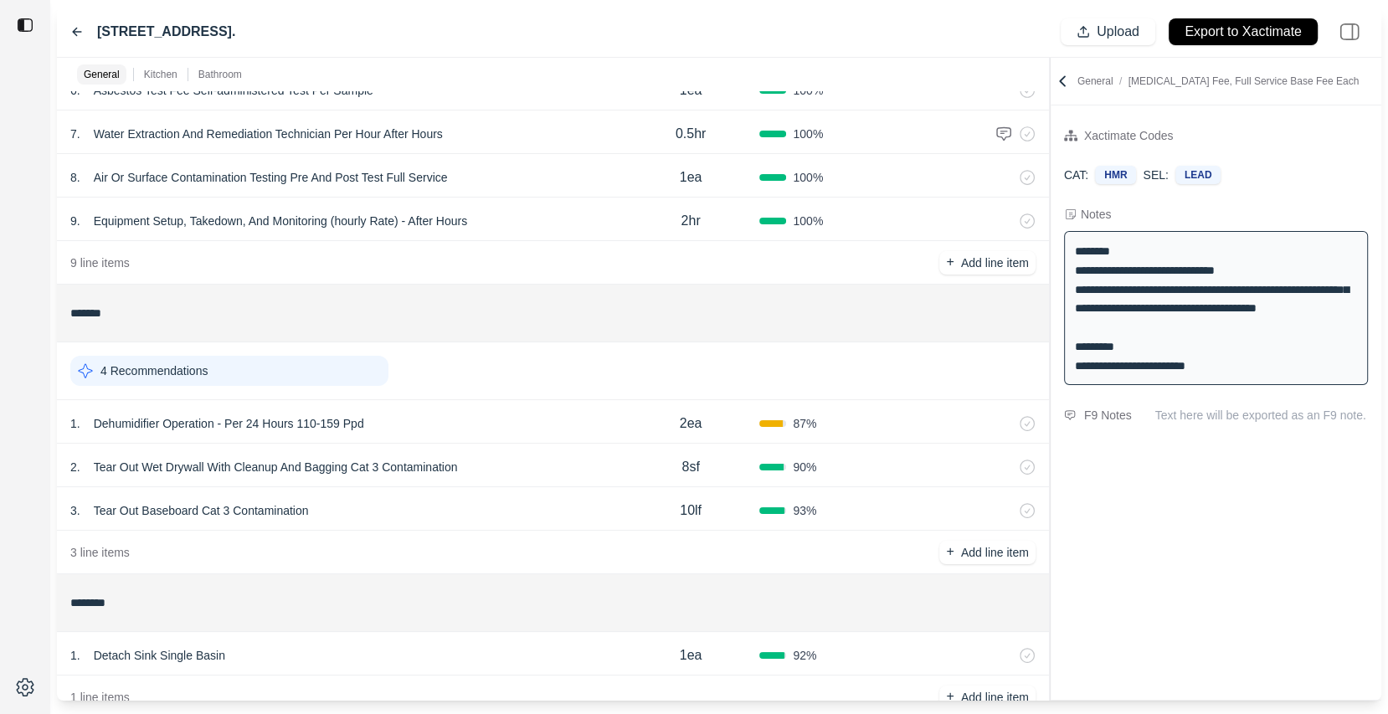 This screenshot has width=1388, height=714. I want to click on p: 8 ., so click(75, 177).